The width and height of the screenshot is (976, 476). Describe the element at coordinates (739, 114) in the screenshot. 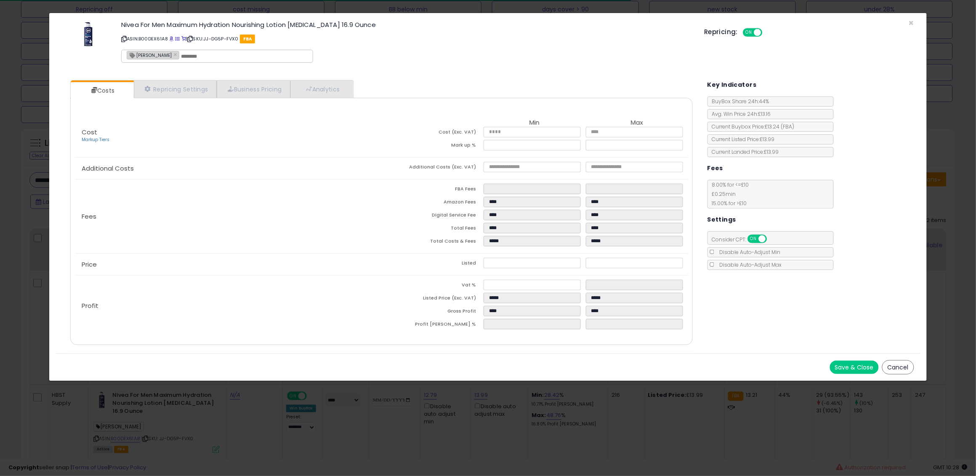

I see `span: Avg. Win Price 24h: £13.16` at that location.